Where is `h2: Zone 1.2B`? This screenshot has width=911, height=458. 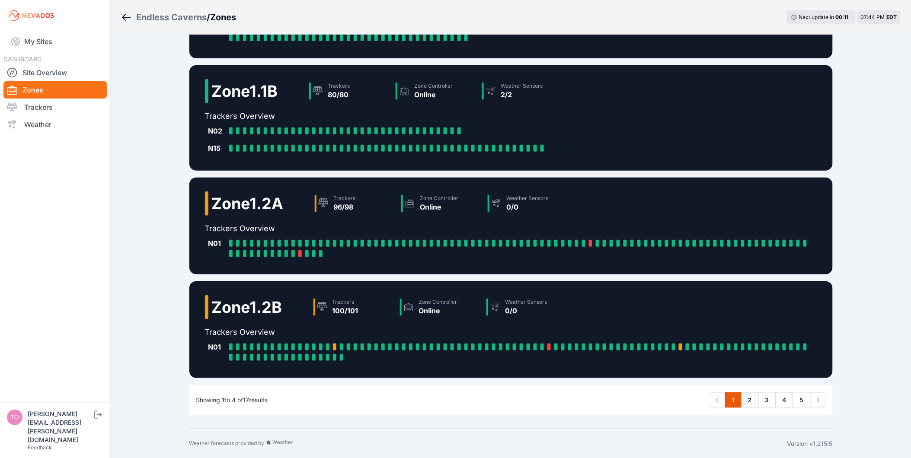 h2: Zone 1.2B is located at coordinates (247, 307).